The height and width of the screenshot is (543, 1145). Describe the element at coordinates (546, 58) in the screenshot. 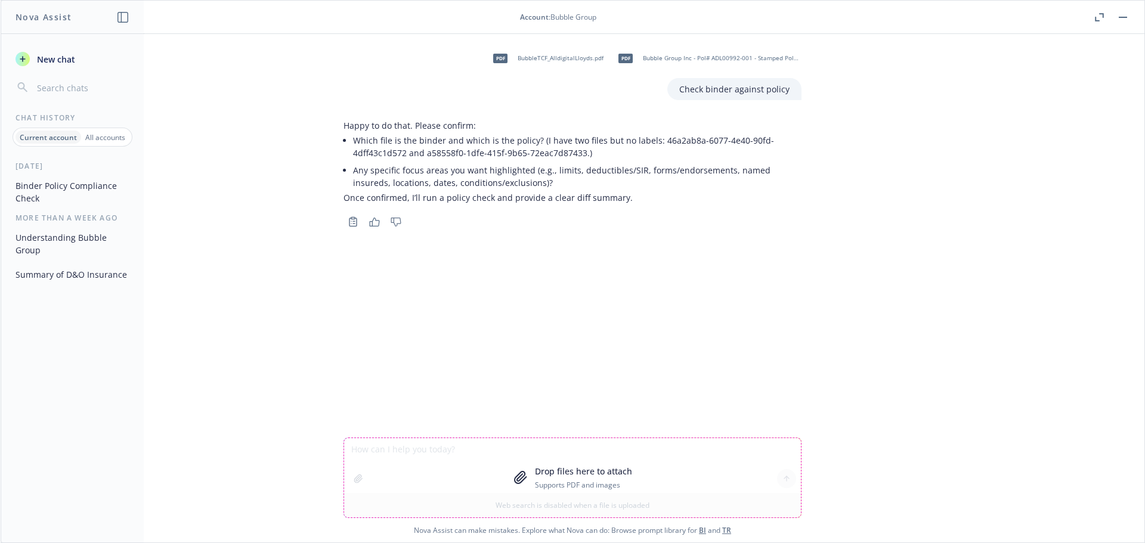

I see `div: pdfBubbleTCF_AlldigitalLloyds.pdf` at that location.